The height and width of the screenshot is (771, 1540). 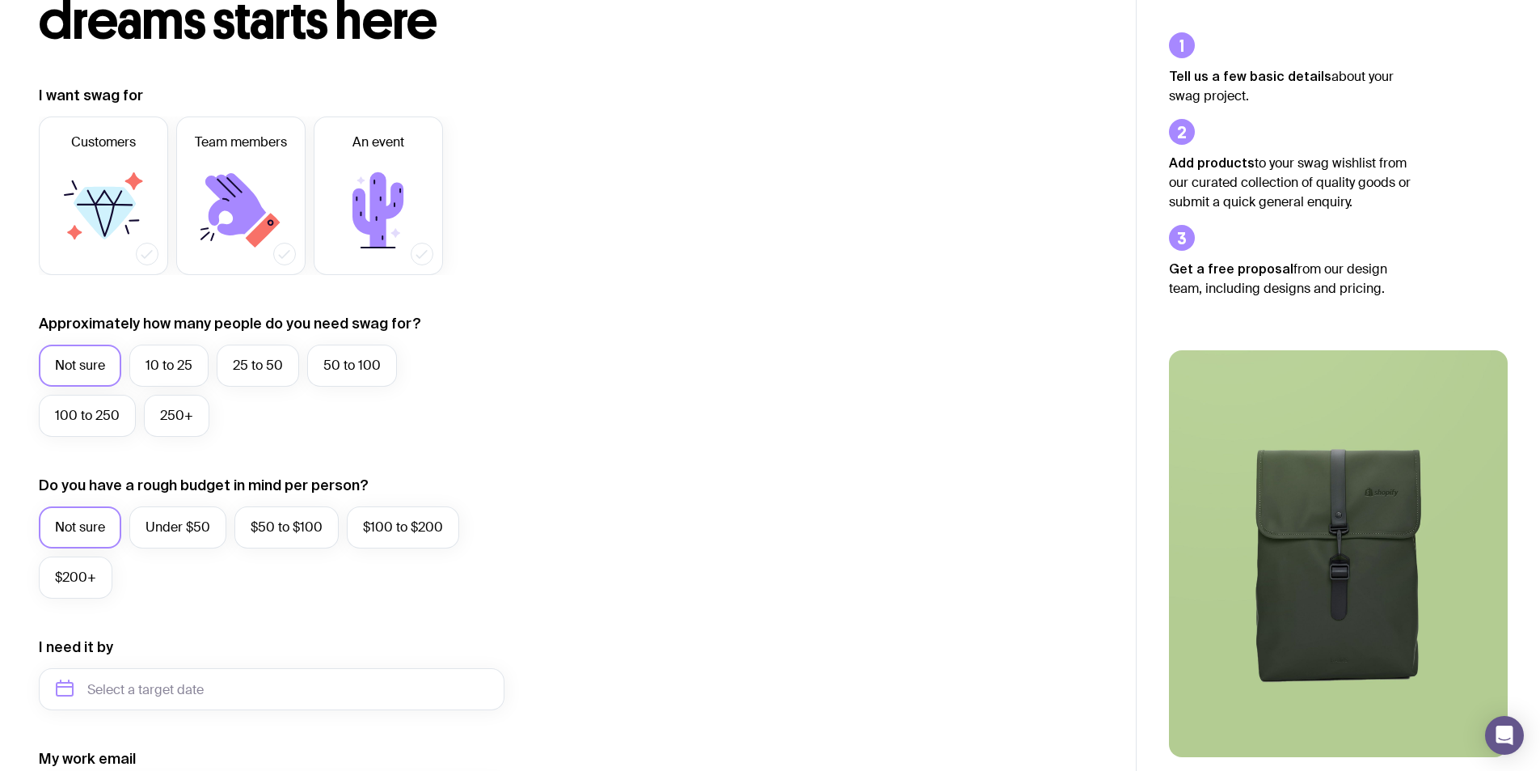 What do you see at coordinates (75, 577) in the screenshot?
I see `label: $200+` at bounding box center [75, 577].